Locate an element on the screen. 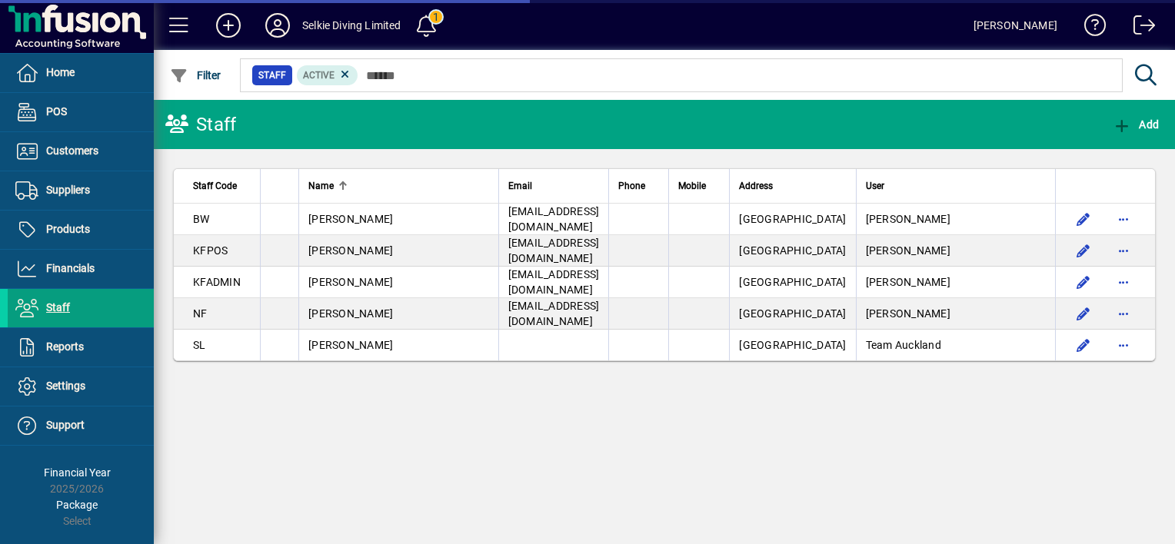  span: Customers is located at coordinates (72, 151).